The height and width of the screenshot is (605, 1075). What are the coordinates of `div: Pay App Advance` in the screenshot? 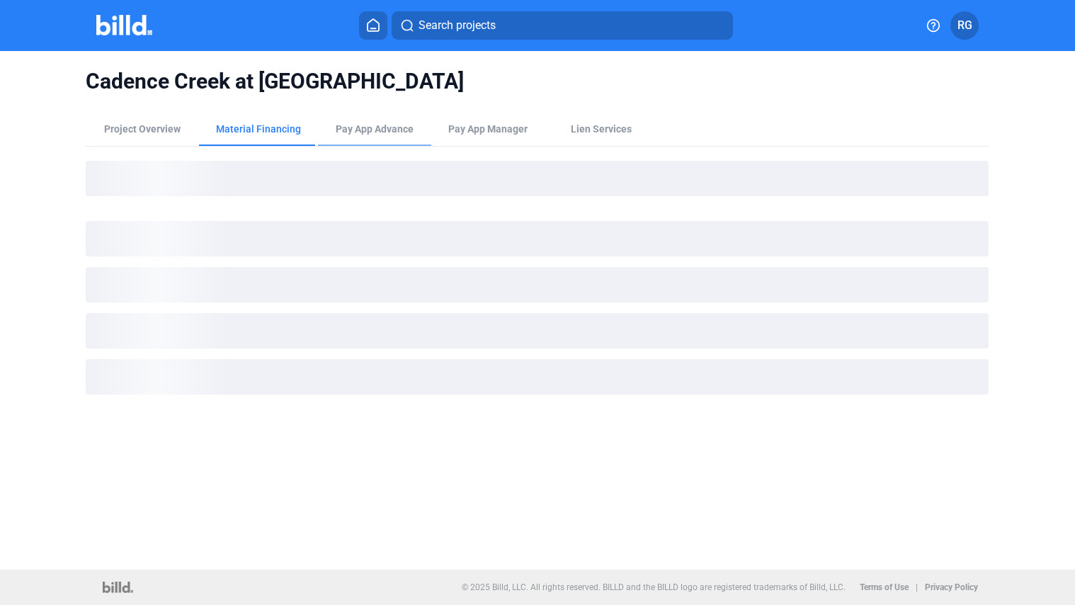 It's located at (375, 129).